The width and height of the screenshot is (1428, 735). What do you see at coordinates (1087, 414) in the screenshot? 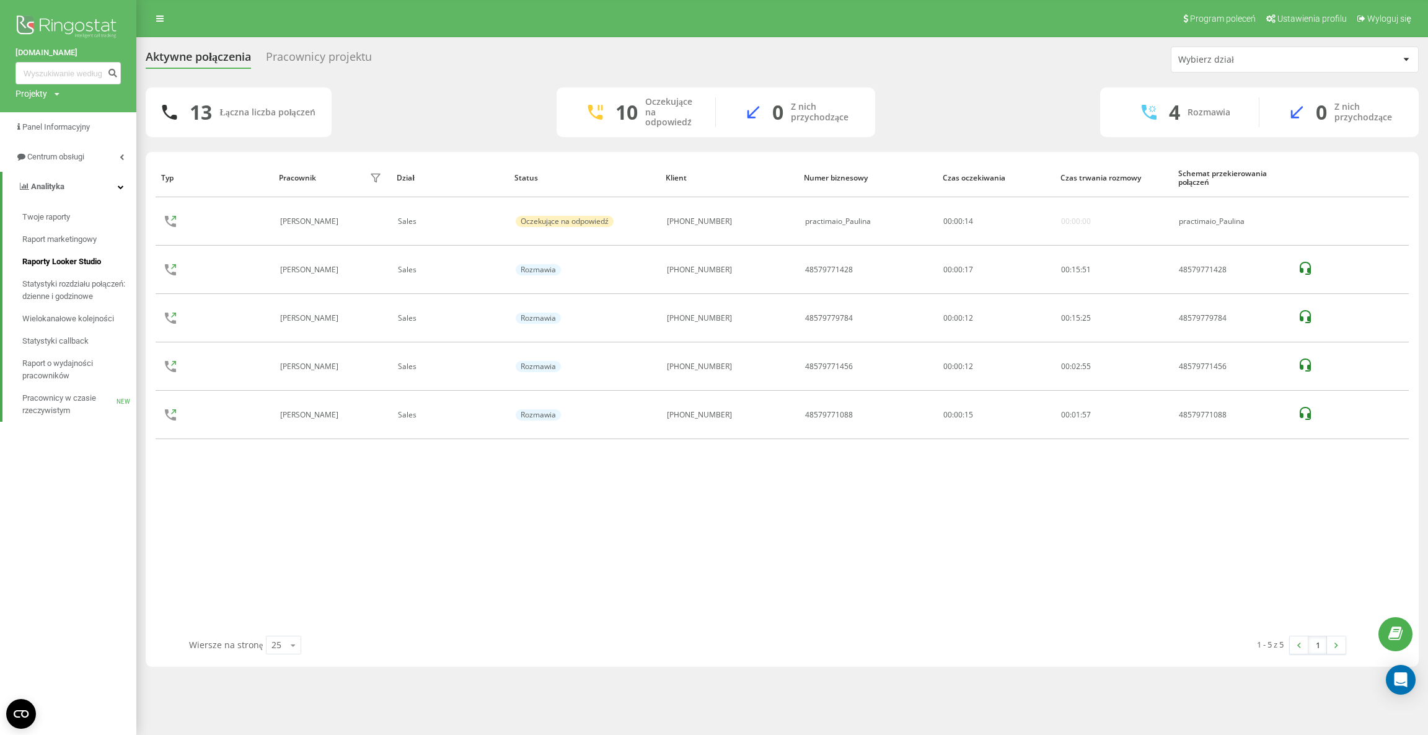
I see `span: 57` at bounding box center [1087, 414].